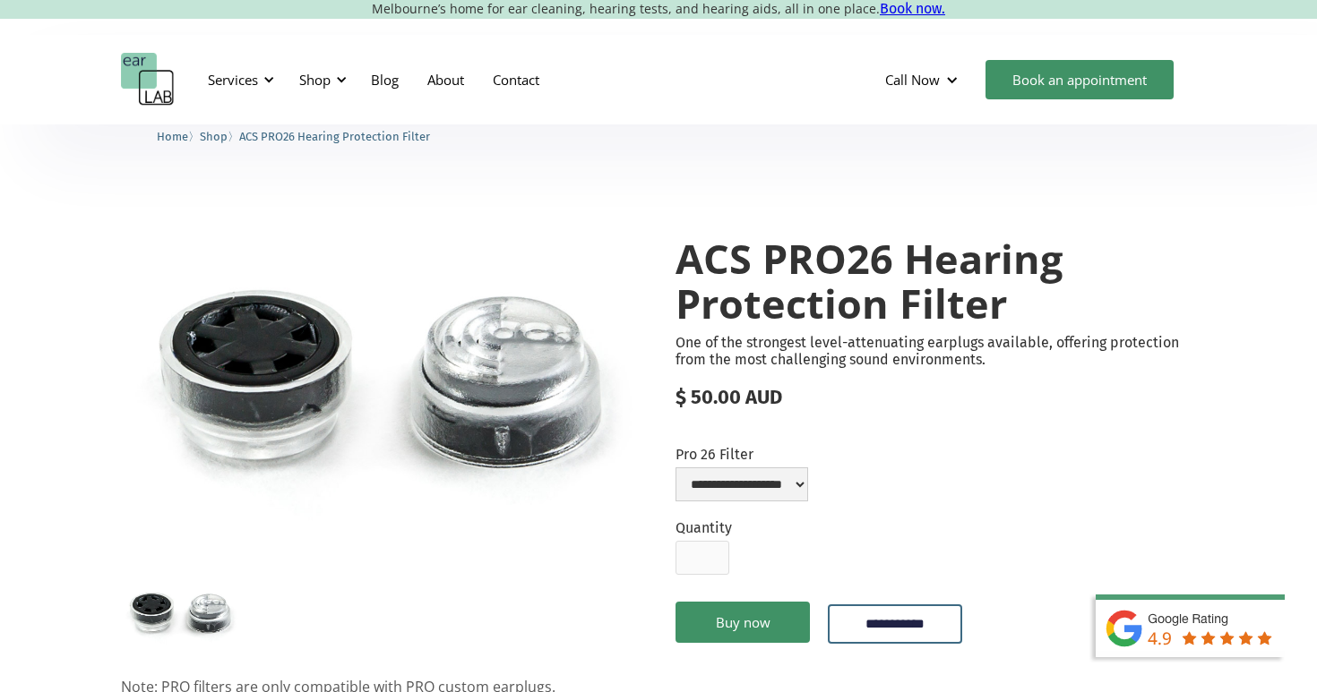  Describe the element at coordinates (334, 135) in the screenshot. I see `a: ACS PRO26 Hearing Protection Filter` at that location.